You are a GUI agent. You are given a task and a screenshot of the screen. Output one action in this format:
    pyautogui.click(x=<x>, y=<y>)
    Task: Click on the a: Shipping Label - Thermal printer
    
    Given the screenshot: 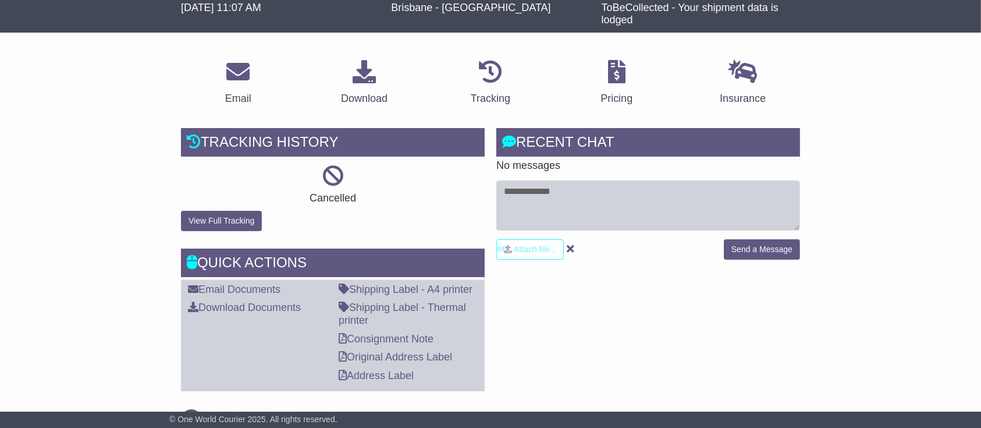 What is the action you would take?
    pyautogui.click(x=402, y=314)
    